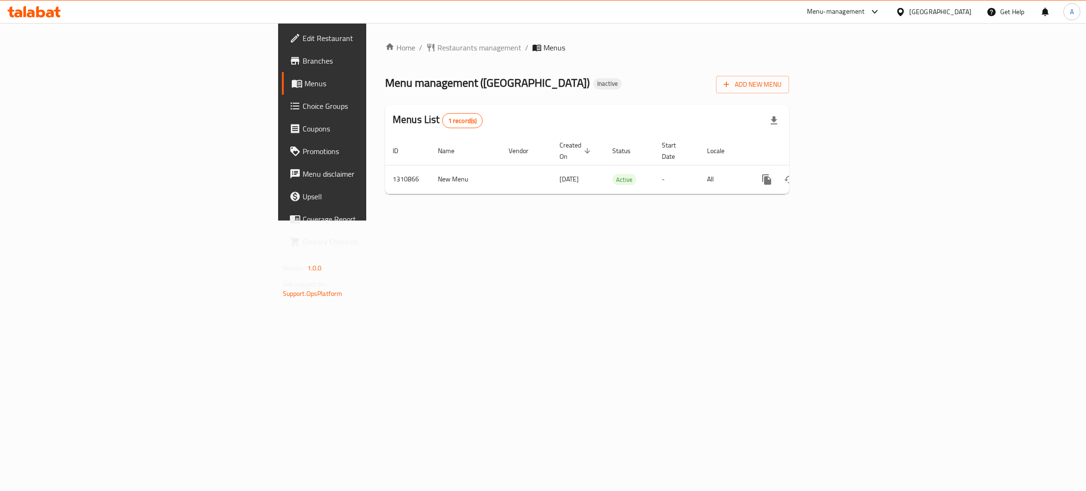 The width and height of the screenshot is (1086, 491). Describe the element at coordinates (377, 219) in the screenshot. I see `span: Coverage Report` at that location.